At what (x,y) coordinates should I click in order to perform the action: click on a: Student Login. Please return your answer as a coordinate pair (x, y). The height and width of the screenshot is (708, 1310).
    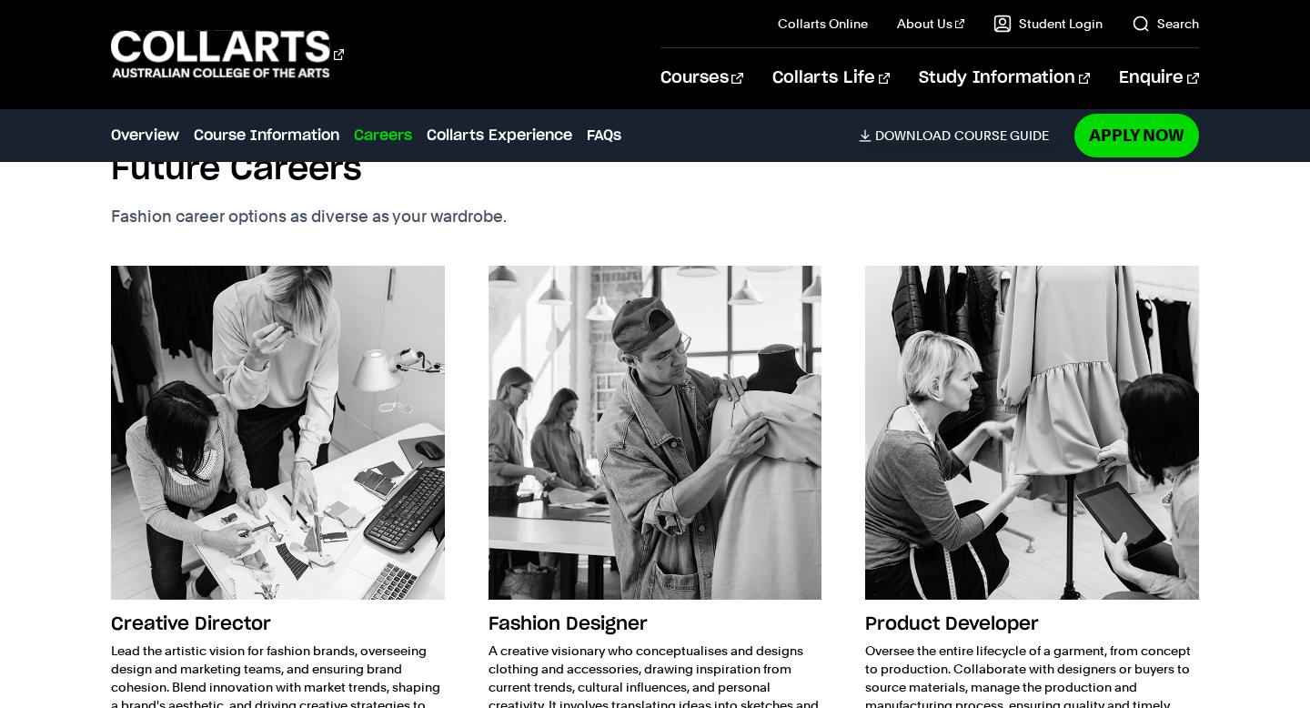
    Looking at the image, I should click on (1048, 24).